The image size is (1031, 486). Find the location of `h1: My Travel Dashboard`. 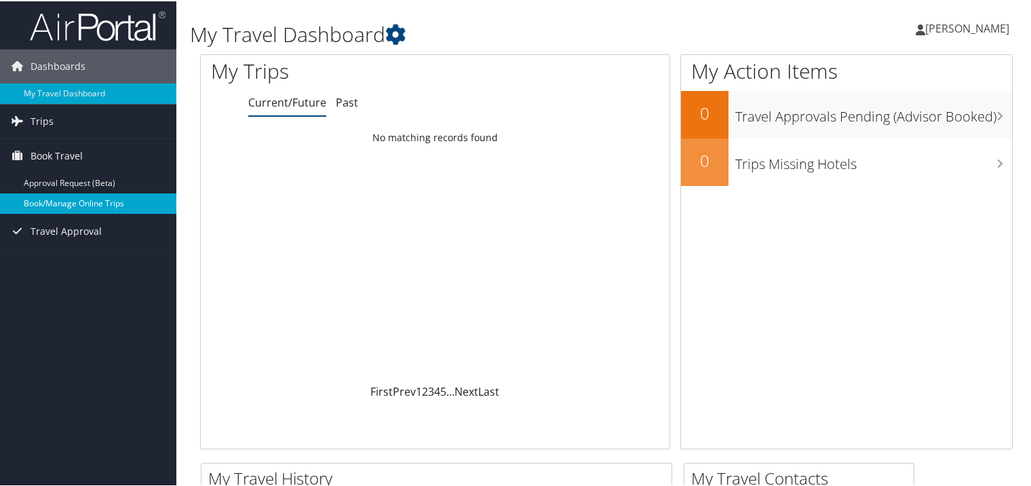

h1: My Travel Dashboard is located at coordinates (468, 33).